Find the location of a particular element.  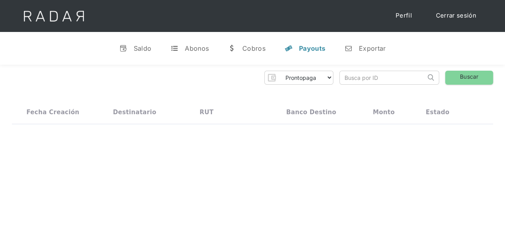

div: Saldo is located at coordinates (142, 48).